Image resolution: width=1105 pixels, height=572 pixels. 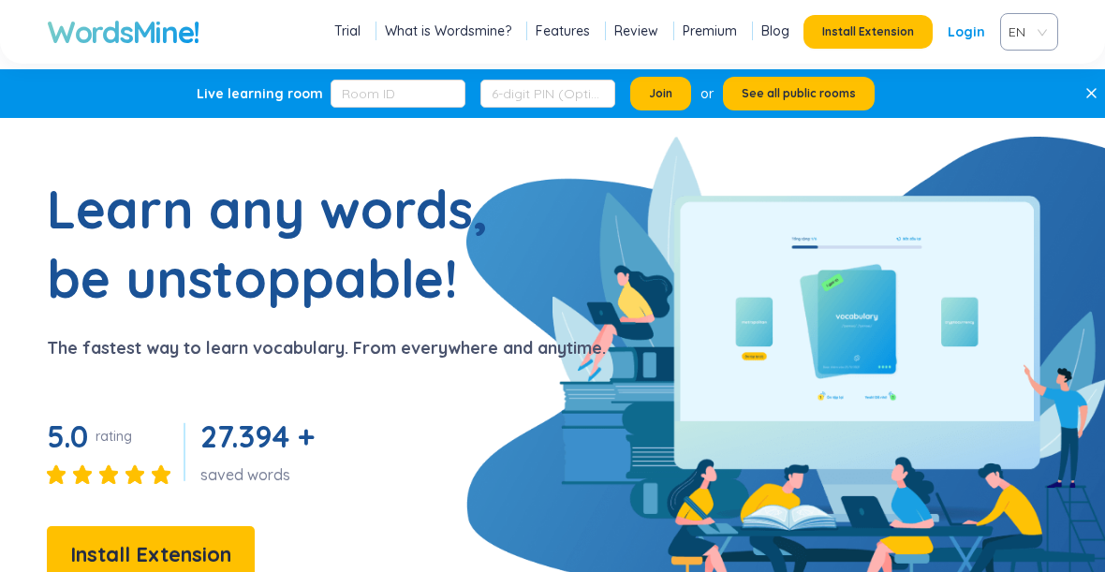 I want to click on a: WordsMine!, so click(x=123, y=32).